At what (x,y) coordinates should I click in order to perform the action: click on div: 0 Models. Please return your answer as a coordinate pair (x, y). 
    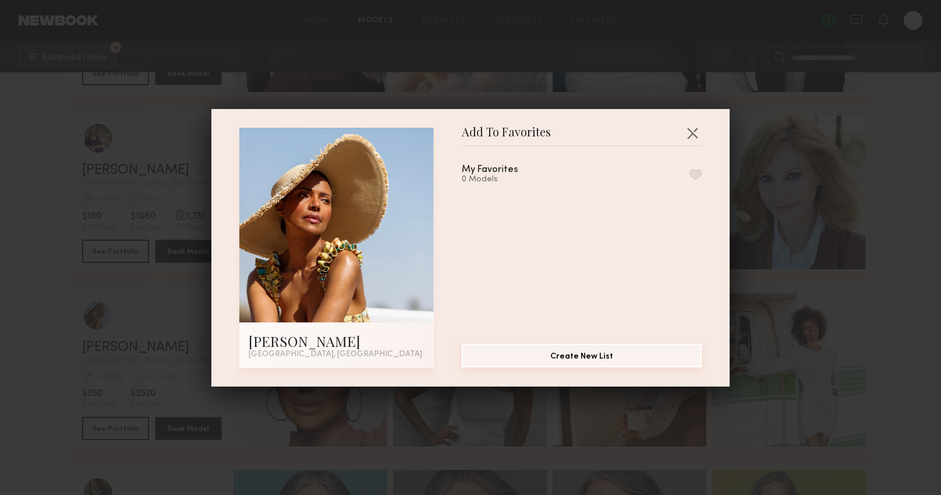
    Looking at the image, I should click on (504, 179).